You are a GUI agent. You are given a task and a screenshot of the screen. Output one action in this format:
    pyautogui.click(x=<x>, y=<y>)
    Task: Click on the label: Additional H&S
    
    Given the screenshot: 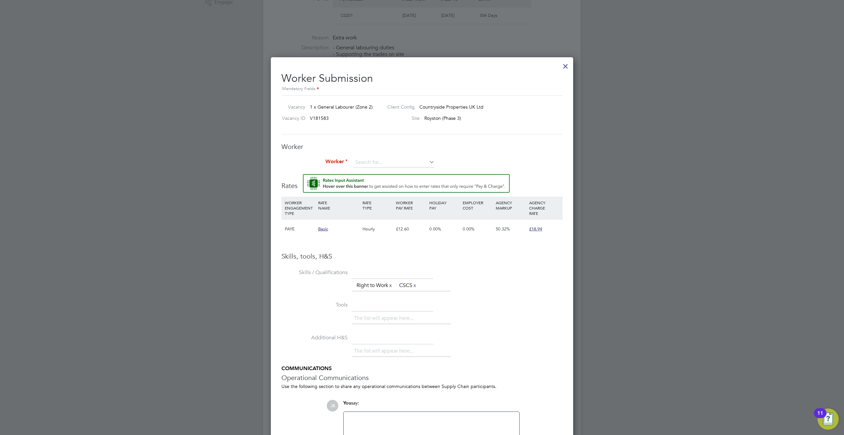 What is the action you would take?
    pyautogui.click(x=315, y=337)
    